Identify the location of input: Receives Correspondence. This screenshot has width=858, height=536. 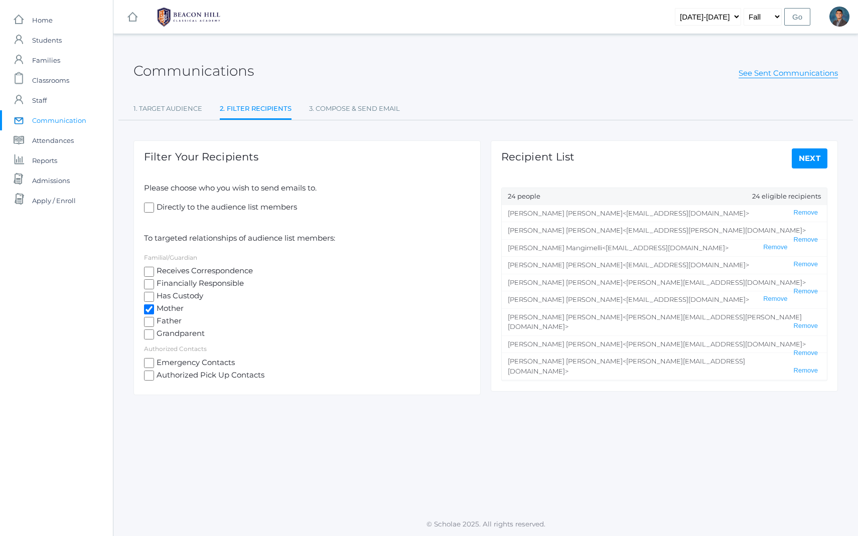
(149, 272).